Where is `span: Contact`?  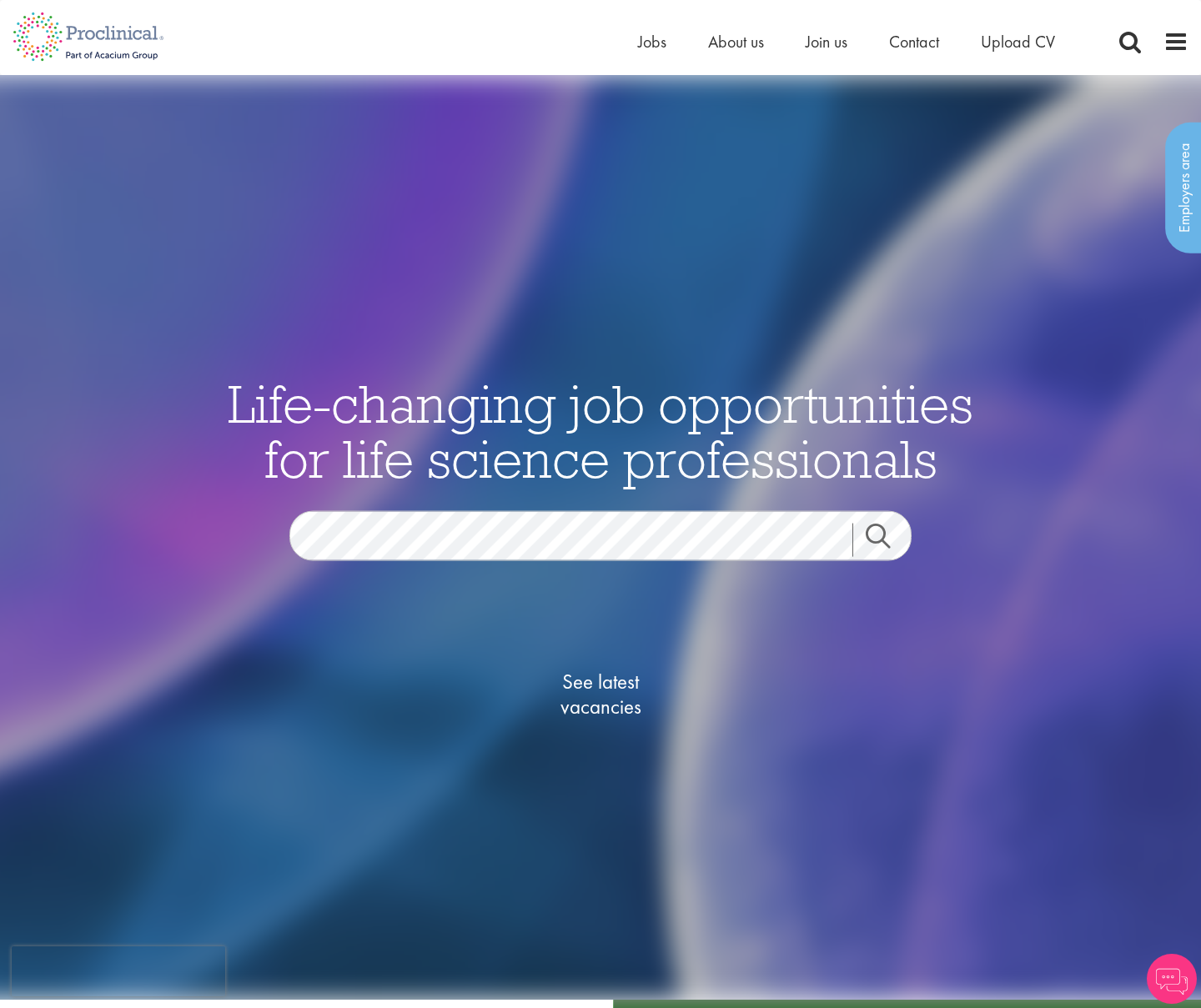 span: Contact is located at coordinates (914, 42).